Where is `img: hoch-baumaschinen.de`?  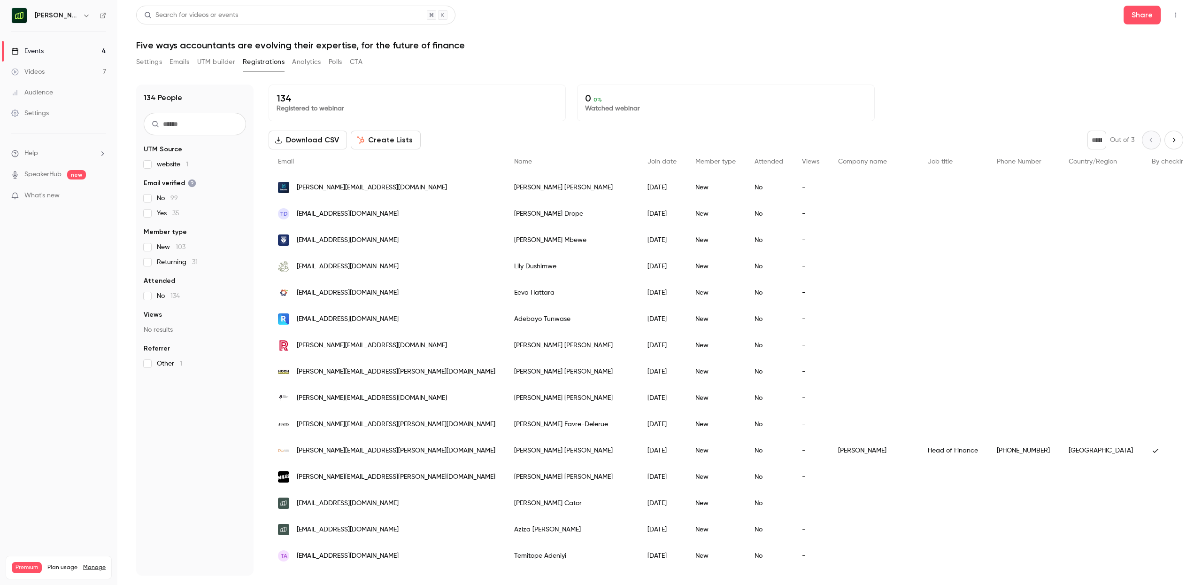 img: hoch-baumaschinen.de is located at coordinates (284, 371).